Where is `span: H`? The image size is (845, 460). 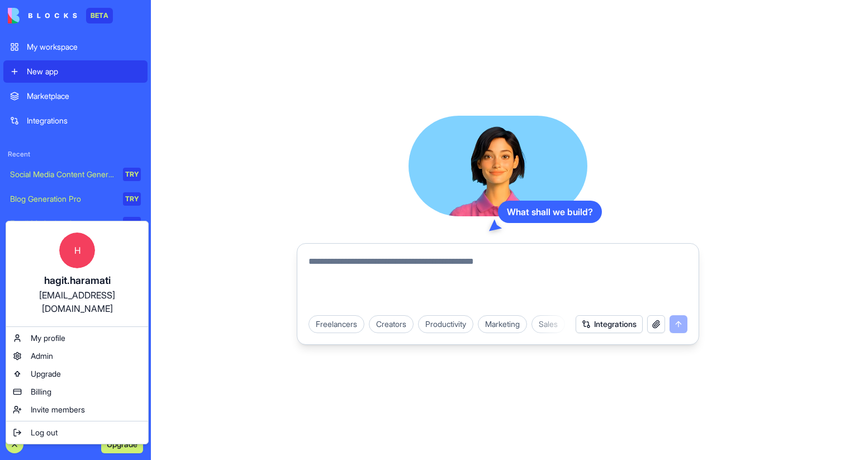
span: H is located at coordinates (77, 250).